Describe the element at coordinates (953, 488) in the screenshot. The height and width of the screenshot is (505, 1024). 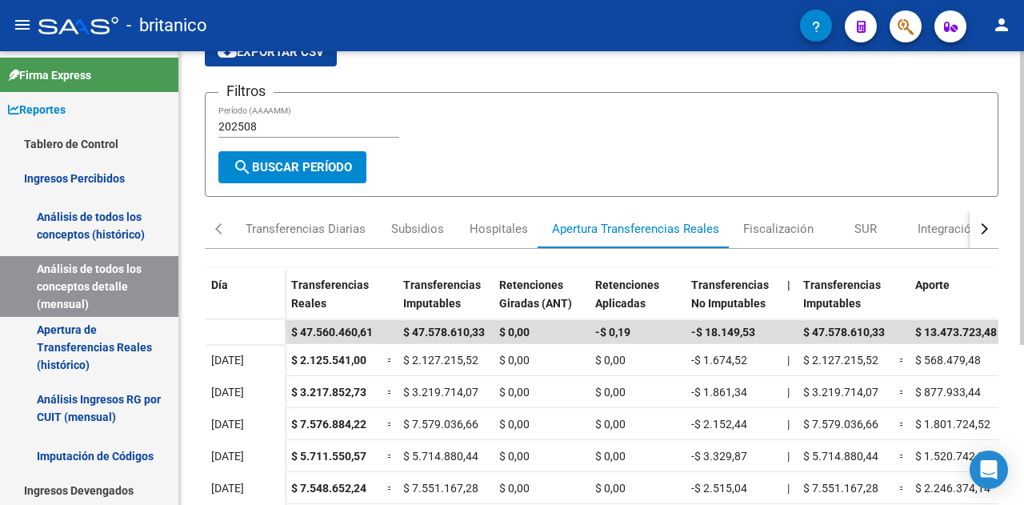
I see `span: $ 2.246.374,14` at that location.